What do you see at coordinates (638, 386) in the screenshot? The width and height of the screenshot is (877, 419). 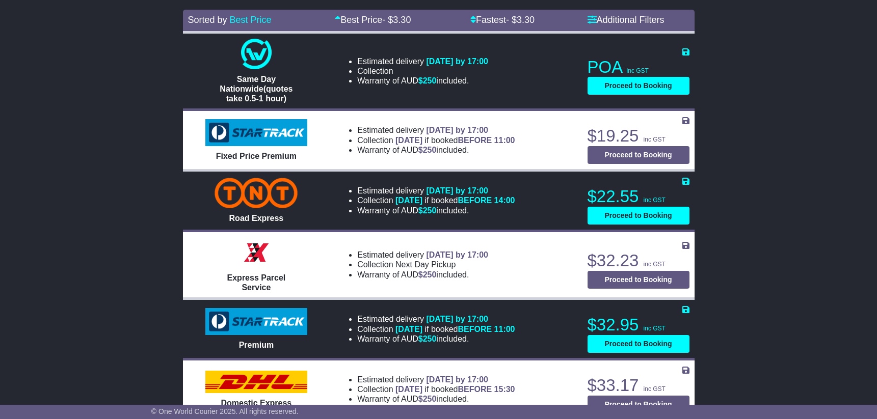 I see `p: $33.17` at bounding box center [638, 386].